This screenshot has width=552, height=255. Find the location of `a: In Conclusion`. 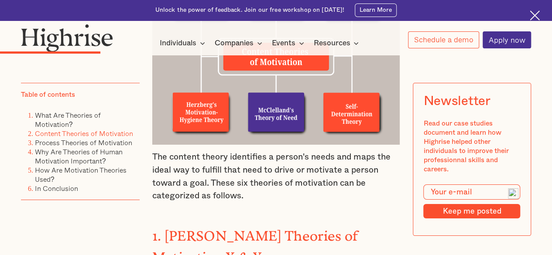

a: In Conclusion is located at coordinates (56, 188).